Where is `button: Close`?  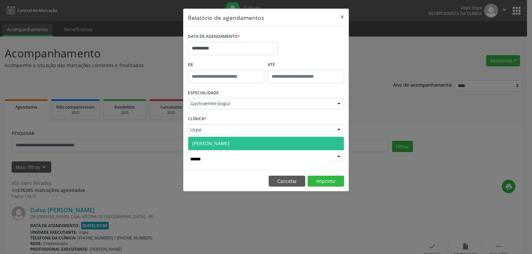
button: Close is located at coordinates (342, 17).